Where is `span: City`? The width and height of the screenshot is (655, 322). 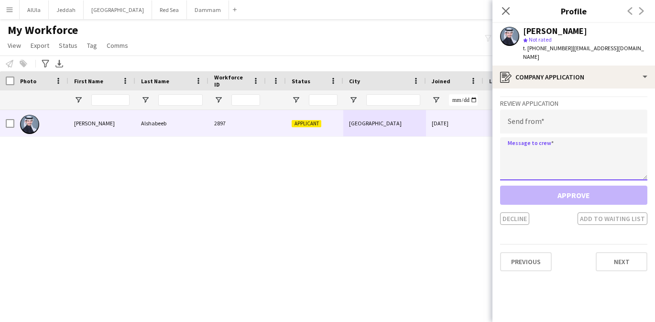
span: City is located at coordinates (354, 81).